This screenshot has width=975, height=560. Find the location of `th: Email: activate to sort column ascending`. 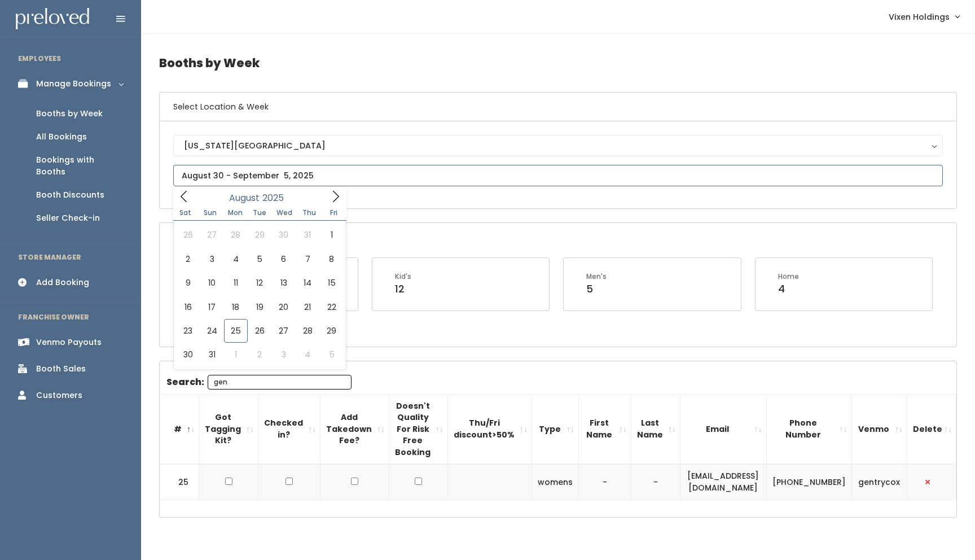

th: Email: activate to sort column ascending is located at coordinates (723, 429).